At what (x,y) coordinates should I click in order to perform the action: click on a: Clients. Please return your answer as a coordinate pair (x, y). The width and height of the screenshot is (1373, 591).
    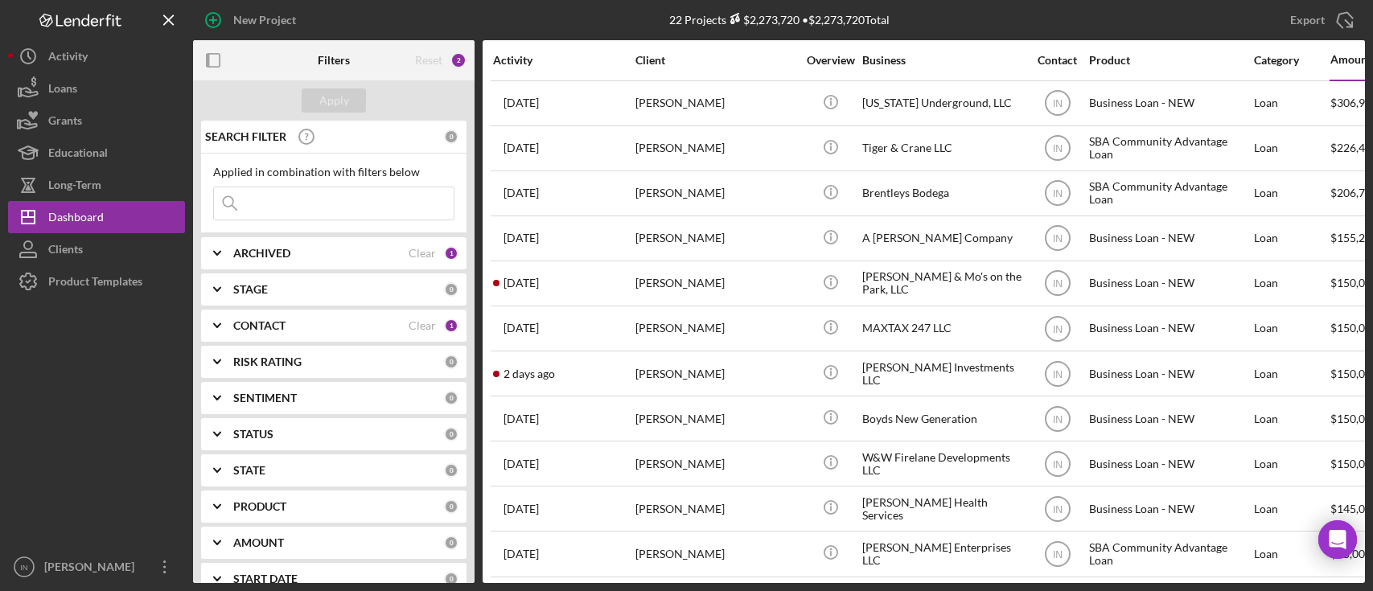
    Looking at the image, I should click on (96, 249).